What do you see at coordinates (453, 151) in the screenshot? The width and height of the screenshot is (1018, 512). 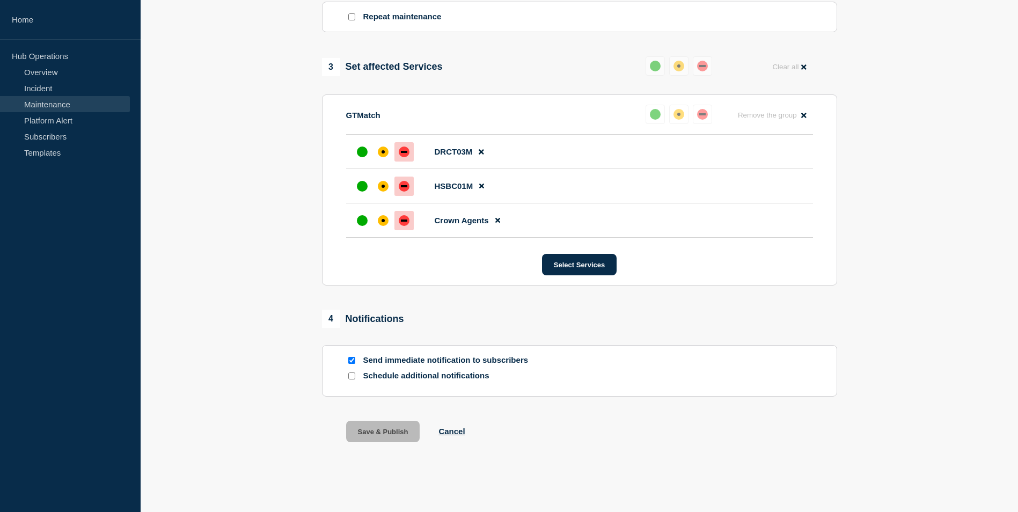 I see `span: DRCT03M` at bounding box center [453, 151].